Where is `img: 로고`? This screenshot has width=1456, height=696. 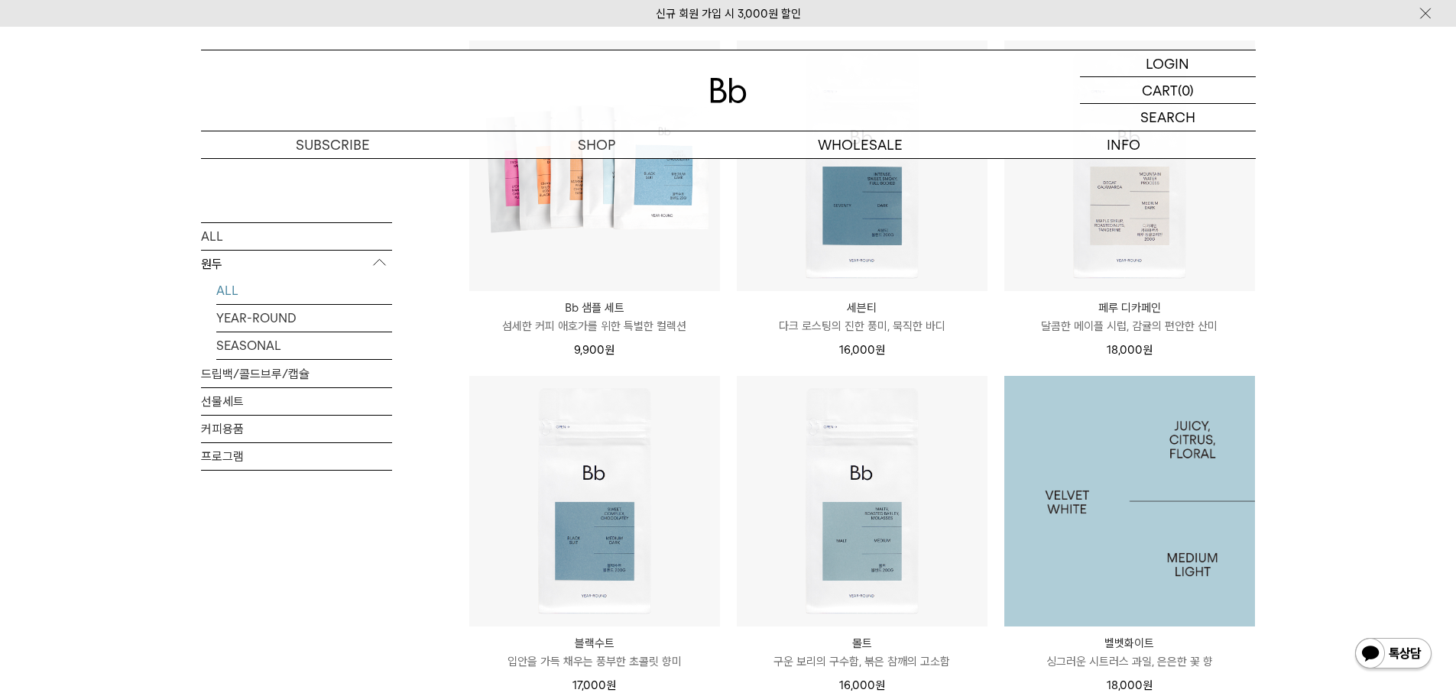
img: 로고 is located at coordinates (728, 90).